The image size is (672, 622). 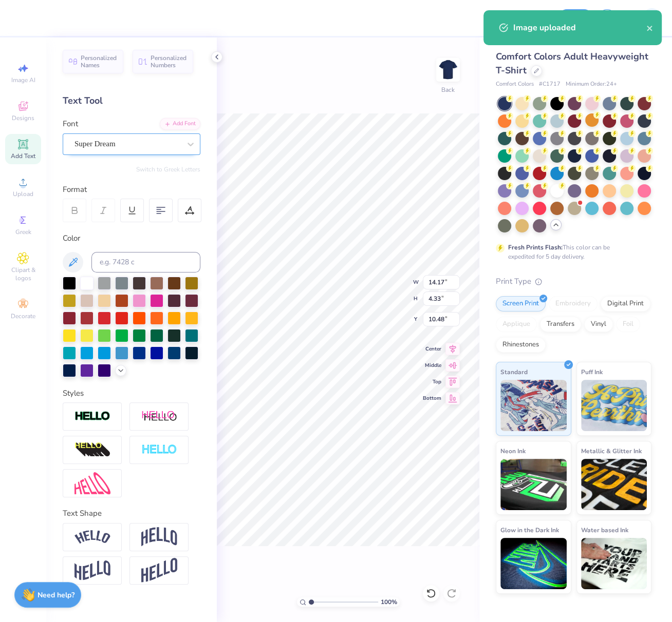 I want to click on img: Metallic & Glitter Ink, so click(x=614, y=485).